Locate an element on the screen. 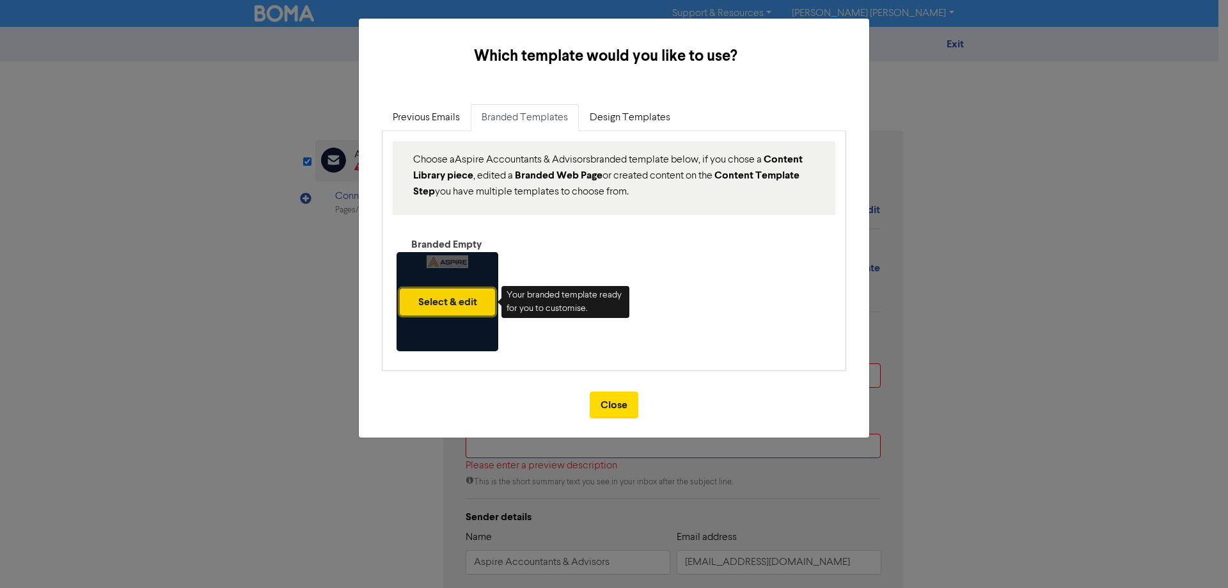 The image size is (1228, 588). div: Chat Widget is located at coordinates (1196, 557).